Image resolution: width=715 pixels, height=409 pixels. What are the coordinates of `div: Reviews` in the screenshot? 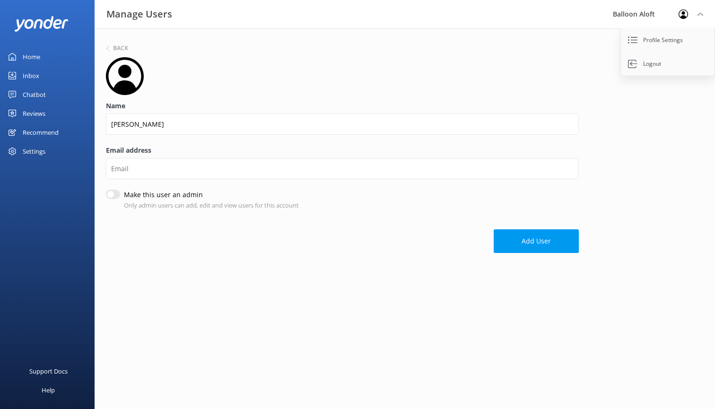 It's located at (34, 113).